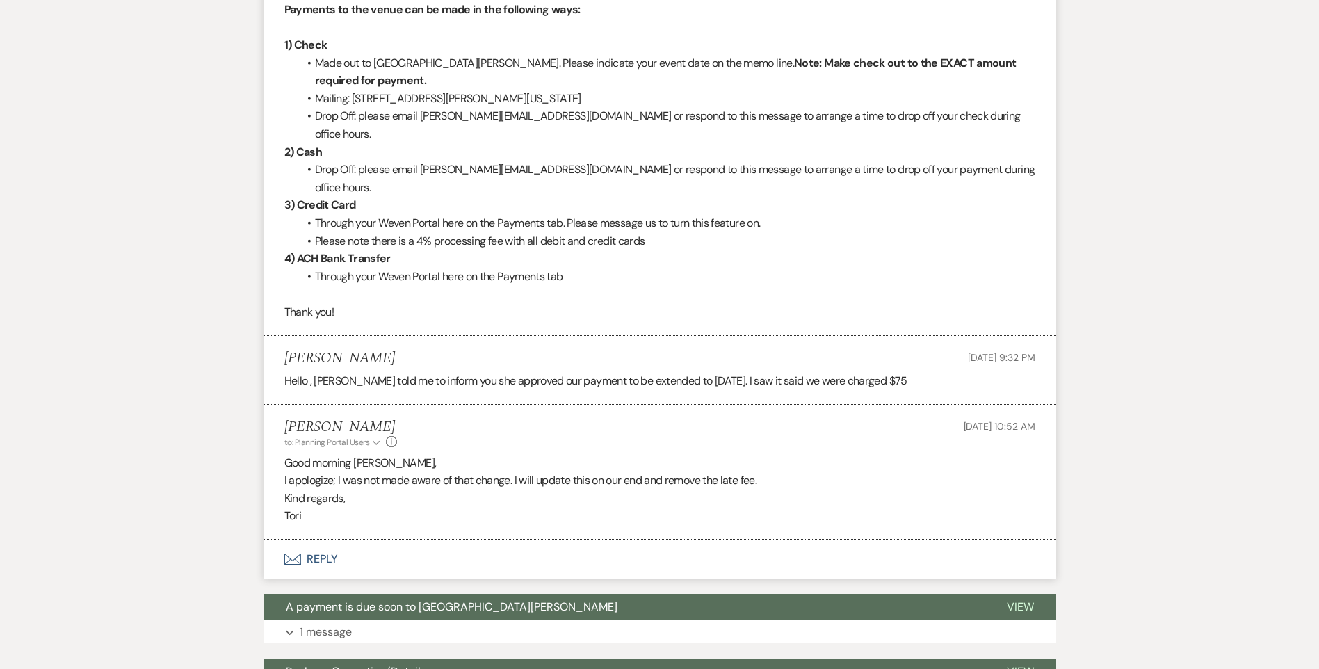  What do you see at coordinates (667, 277) in the screenshot?
I see `li: Through your Weven Portal here on the Payments tab` at bounding box center [667, 277].